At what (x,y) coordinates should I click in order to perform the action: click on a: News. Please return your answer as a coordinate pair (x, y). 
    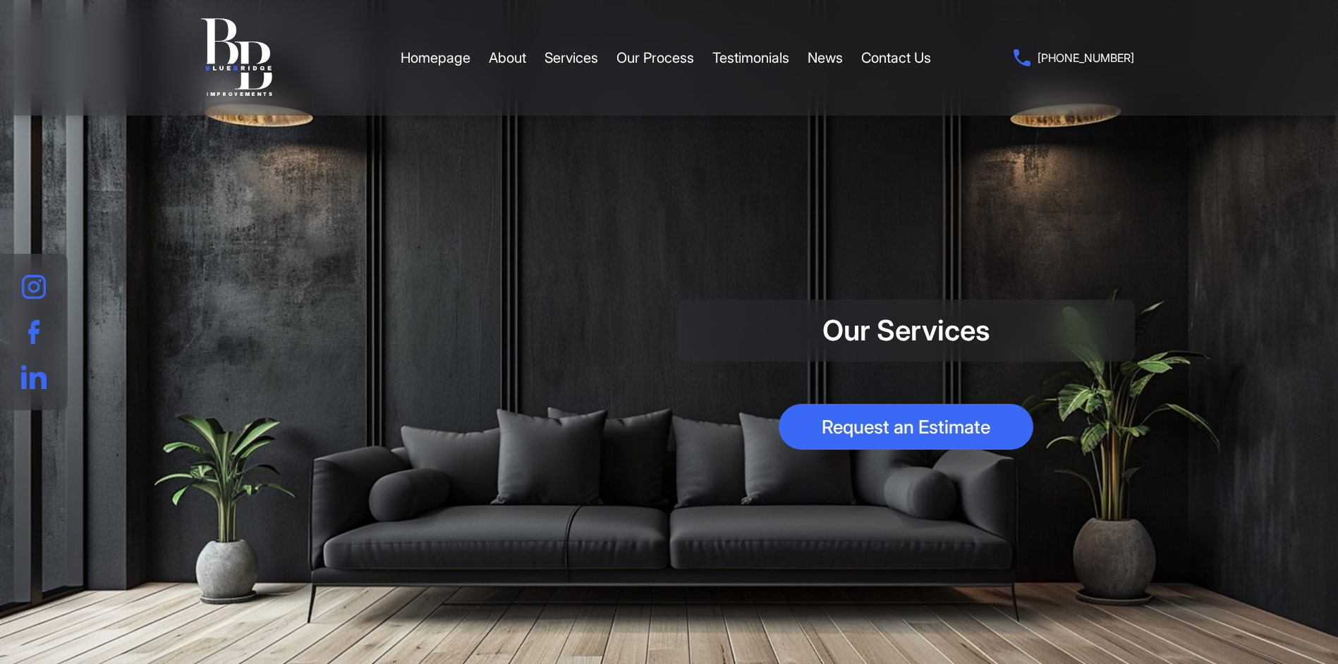
    Looking at the image, I should click on (825, 58).